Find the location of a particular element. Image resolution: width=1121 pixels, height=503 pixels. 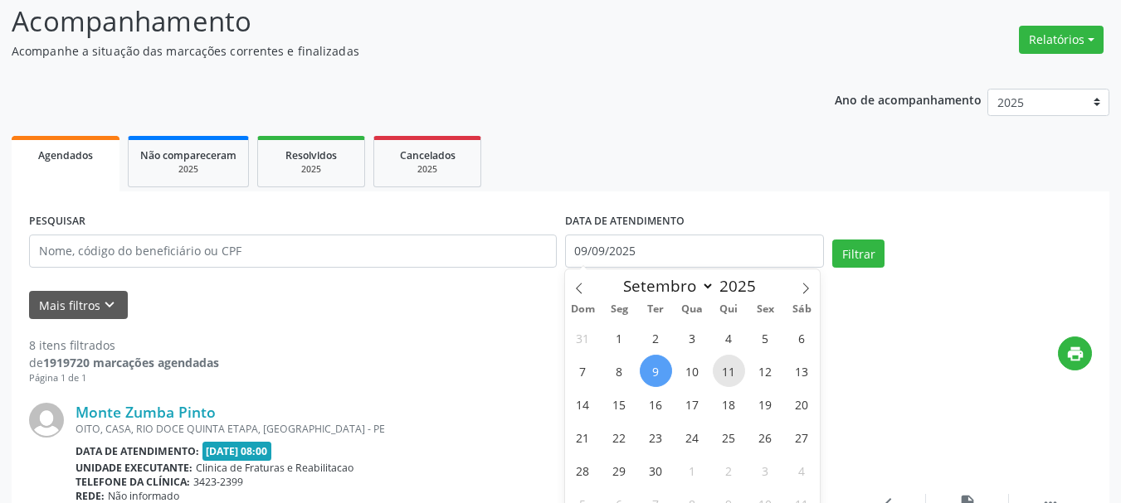

button: print is located at coordinates (1074, 353).